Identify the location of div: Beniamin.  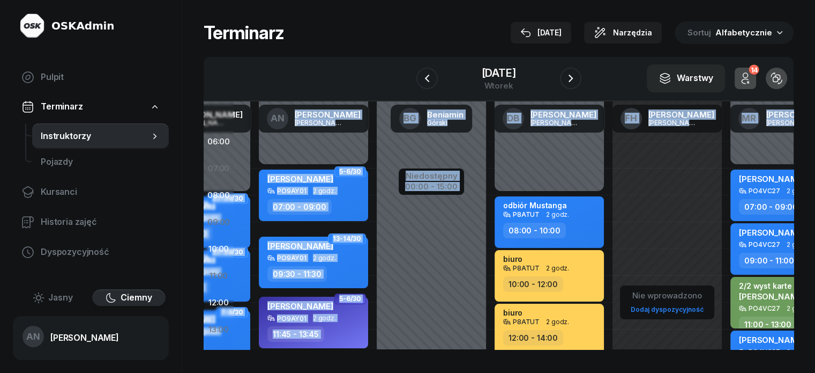
(445, 114).